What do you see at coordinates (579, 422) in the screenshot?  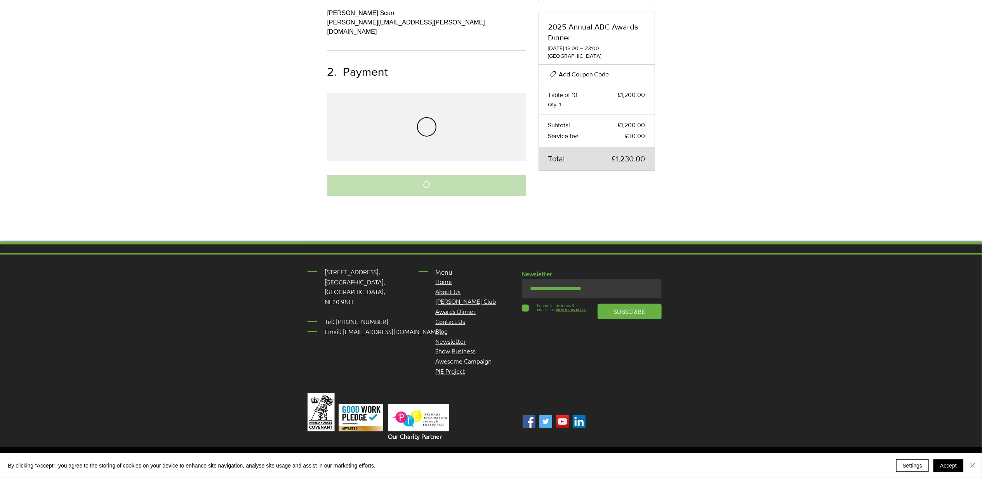 I see `img: Linked In` at bounding box center [579, 422].